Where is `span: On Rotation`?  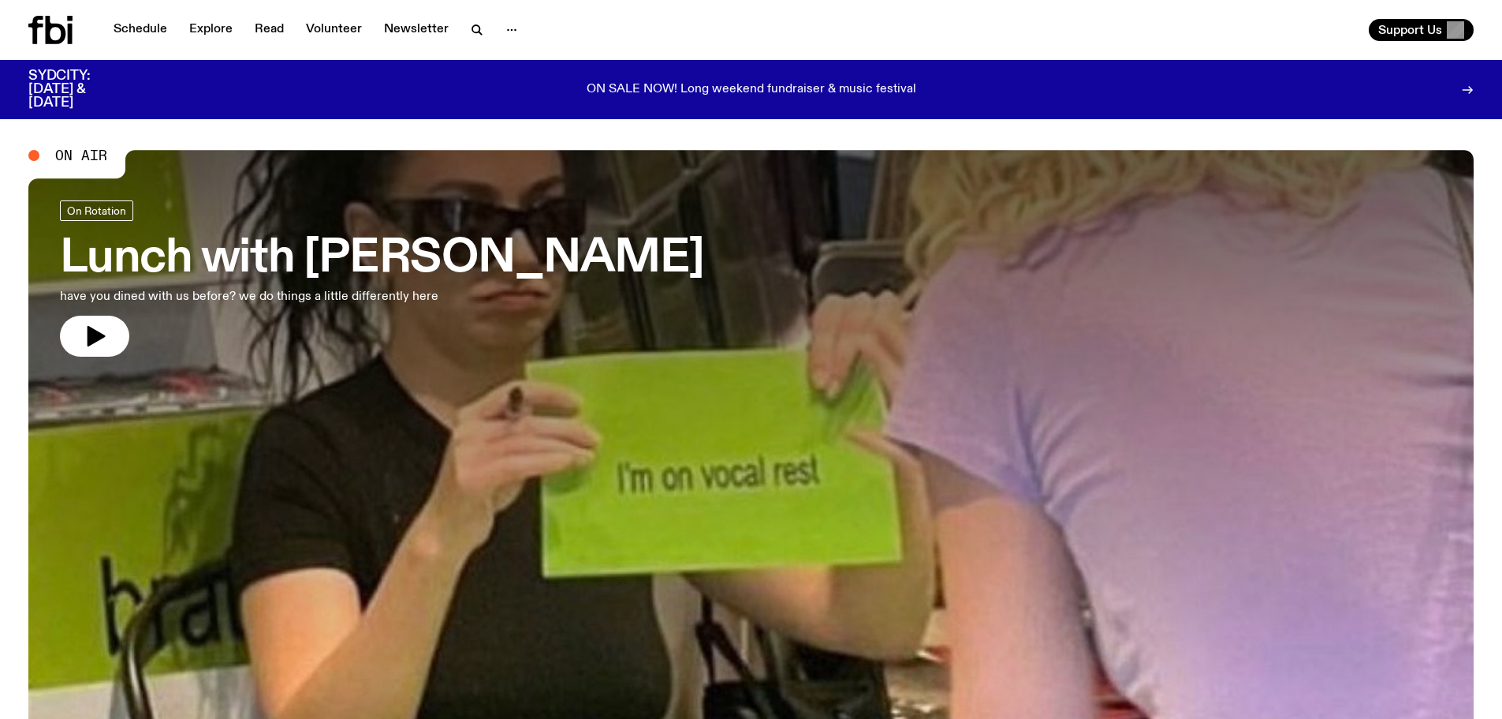
span: On Rotation is located at coordinates (96, 210).